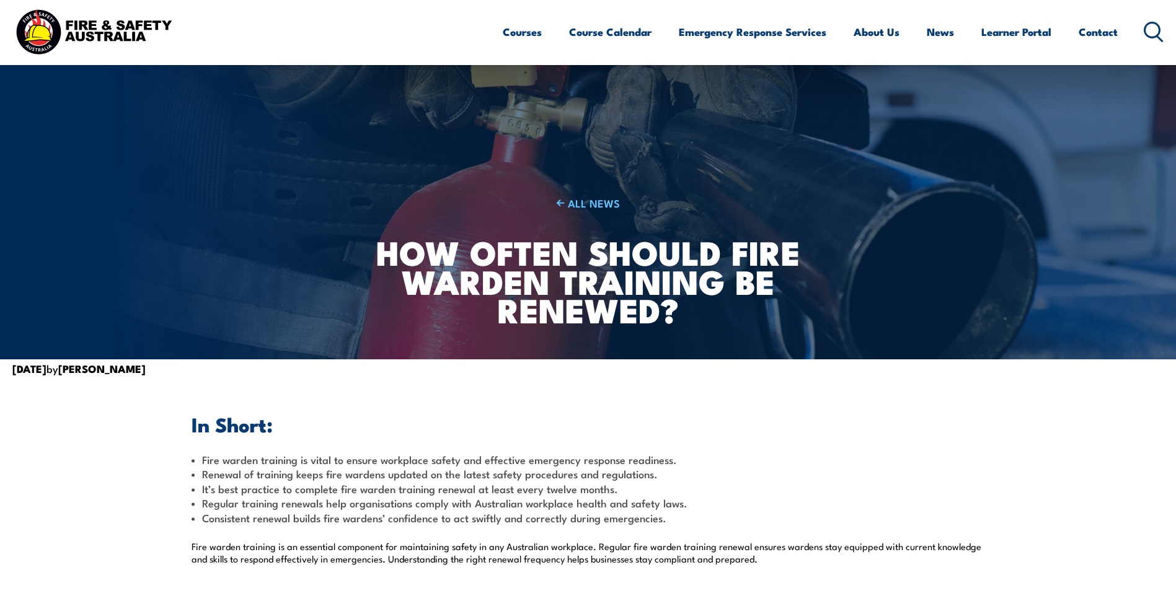 The image size is (1176, 591). What do you see at coordinates (940, 32) in the screenshot?
I see `a: News` at bounding box center [940, 32].